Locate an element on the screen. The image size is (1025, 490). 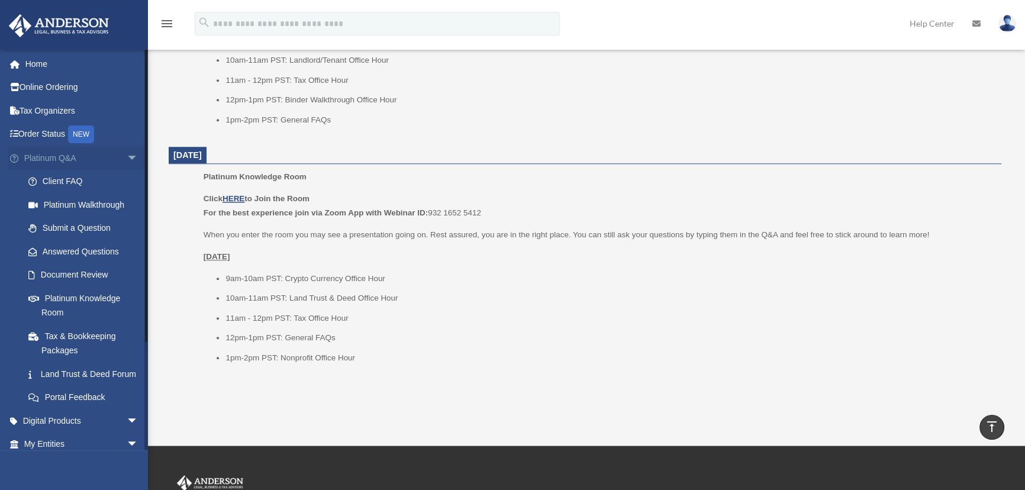
a: Platinum Knowledge Room is located at coordinates (83, 305).